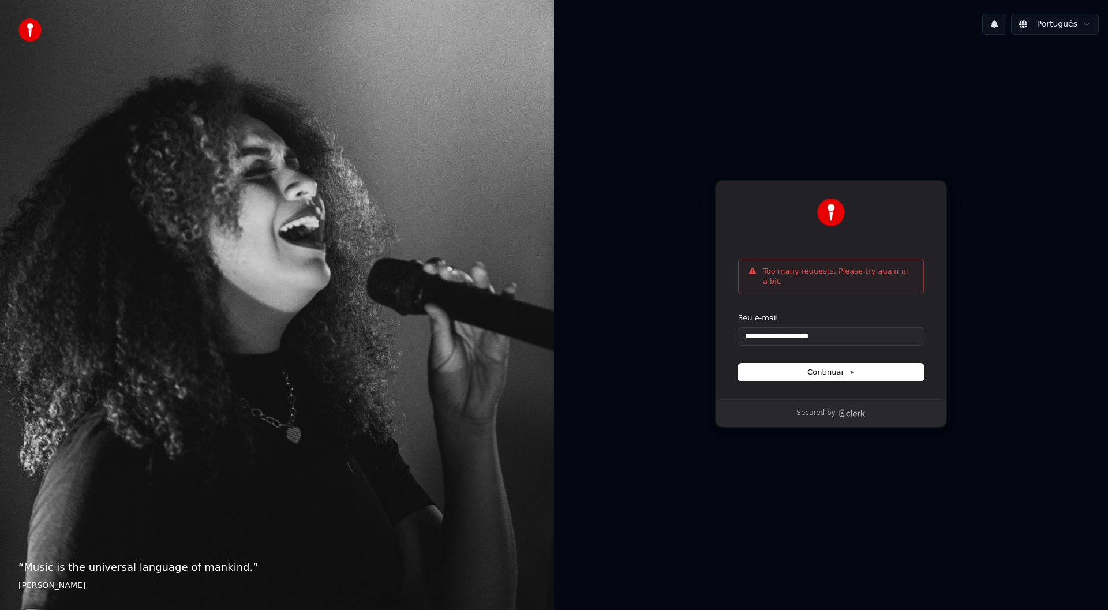  Describe the element at coordinates (277, 567) in the screenshot. I see `p: “ Music is the universal language of mankind. ”` at that location.